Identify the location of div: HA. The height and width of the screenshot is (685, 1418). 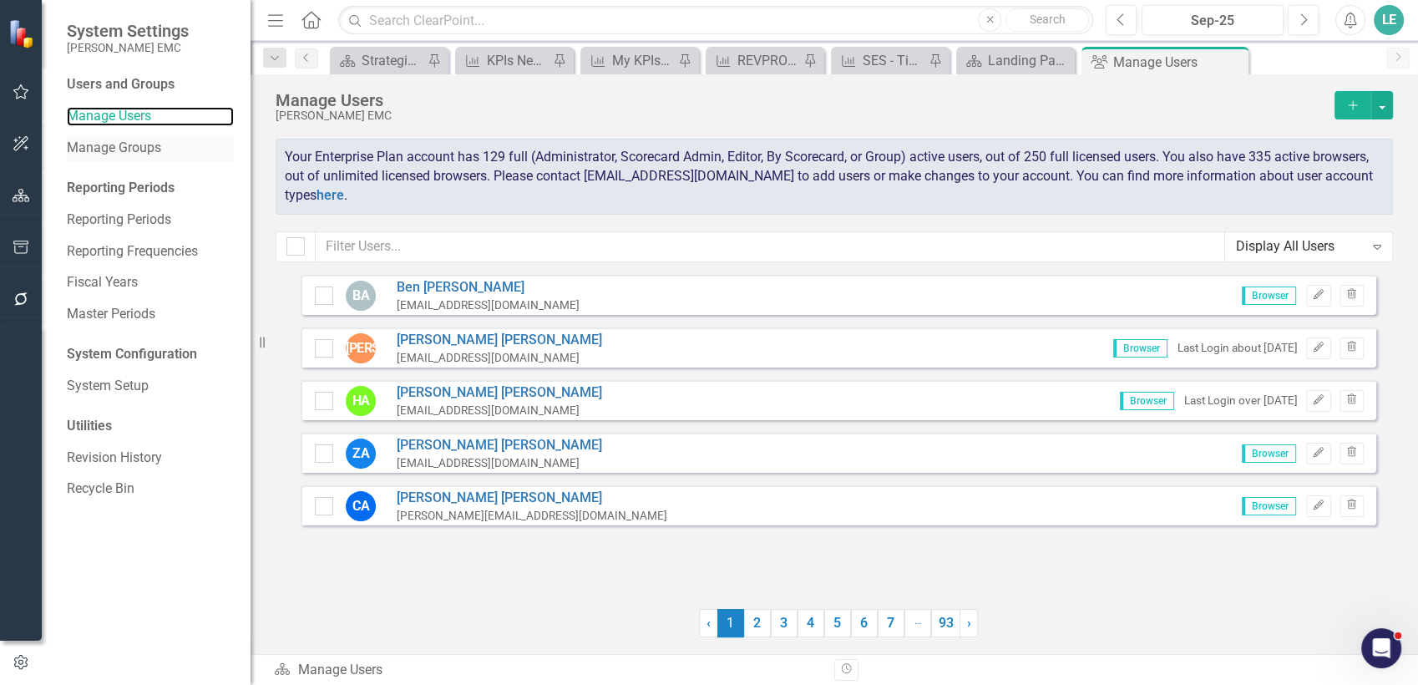
(361, 401).